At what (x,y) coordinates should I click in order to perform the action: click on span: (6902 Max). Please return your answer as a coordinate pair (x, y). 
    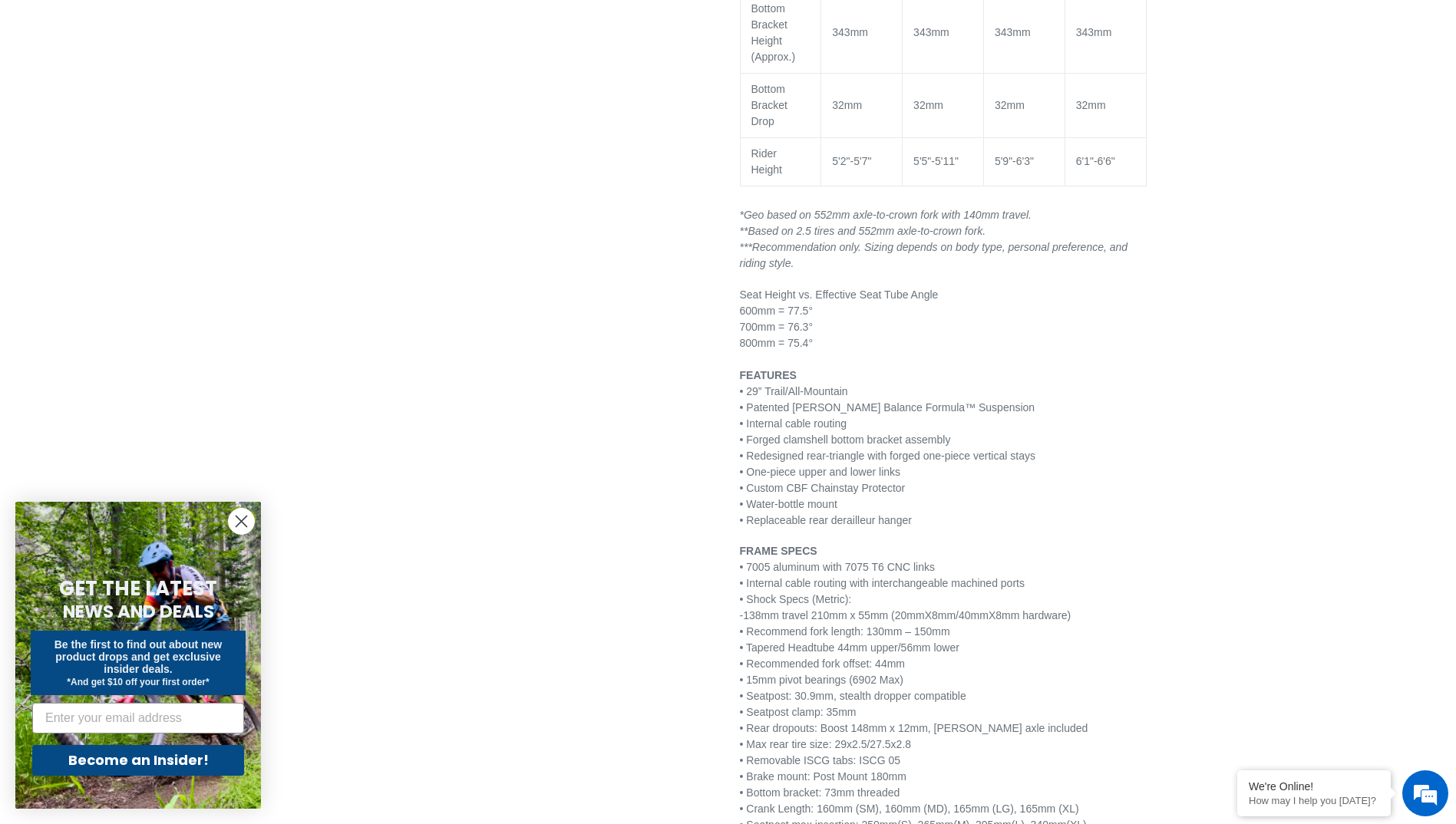
    Looking at the image, I should click on (876, 680).